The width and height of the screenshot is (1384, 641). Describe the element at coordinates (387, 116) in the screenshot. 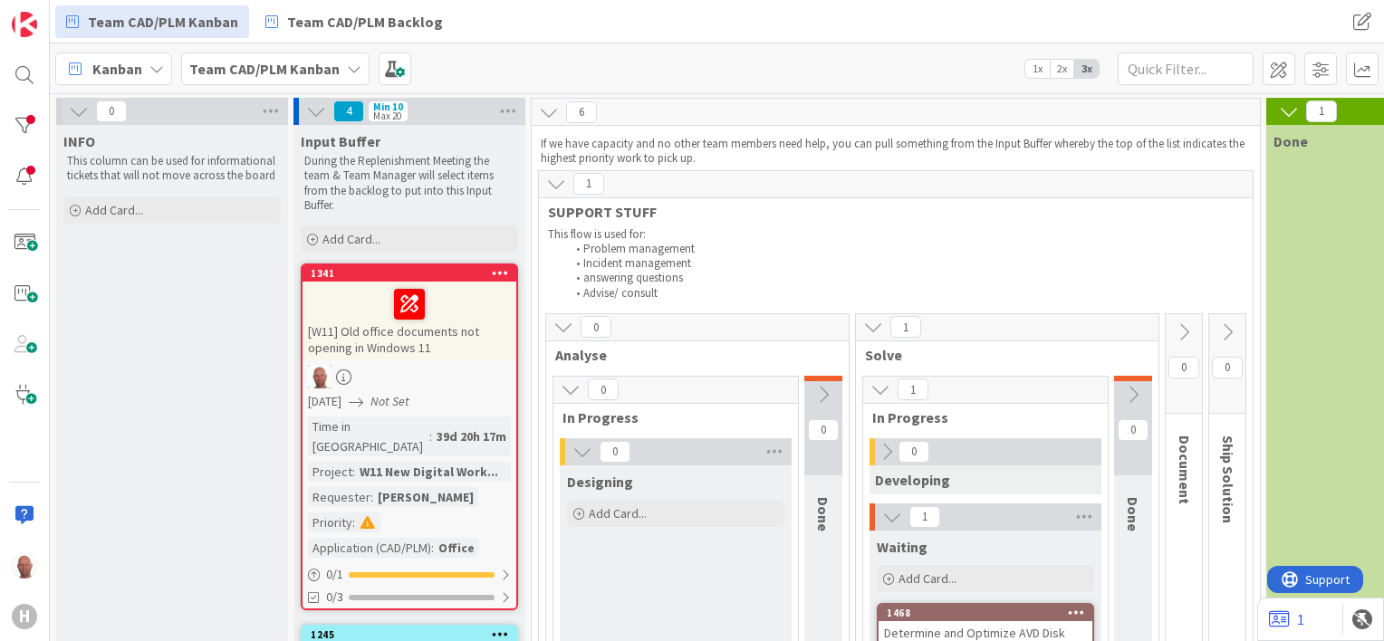

I see `div: Max 20` at that location.